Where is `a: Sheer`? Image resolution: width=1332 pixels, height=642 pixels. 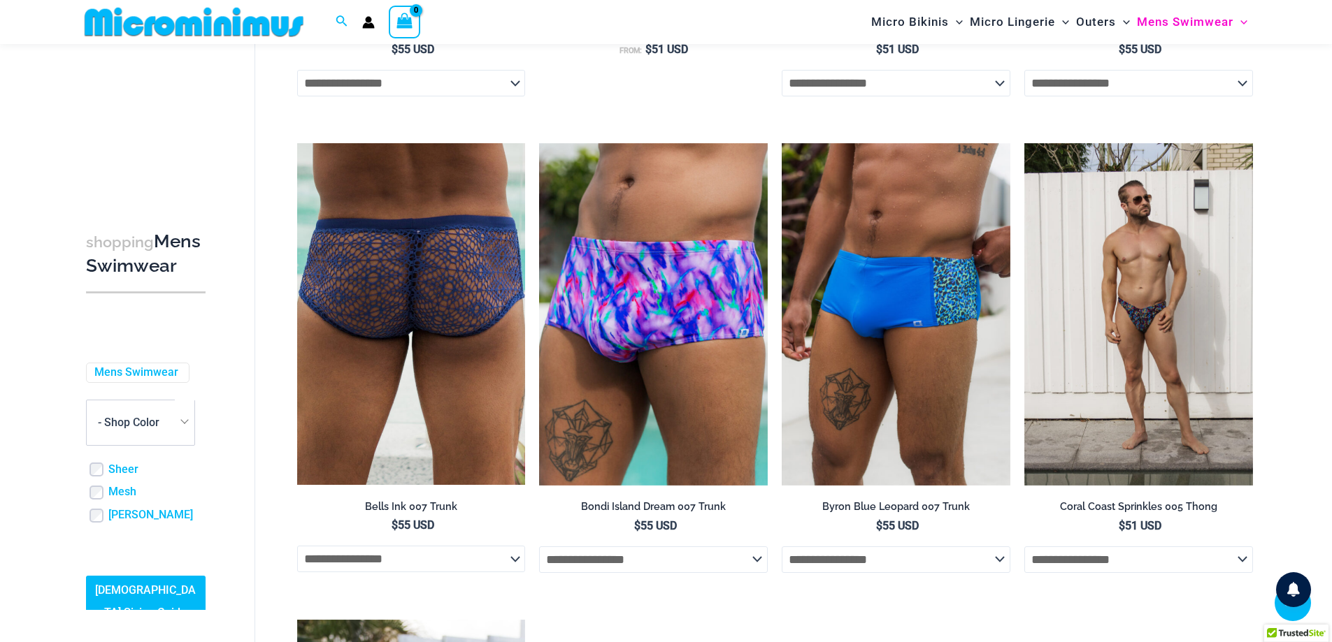 a: Sheer is located at coordinates (123, 470).